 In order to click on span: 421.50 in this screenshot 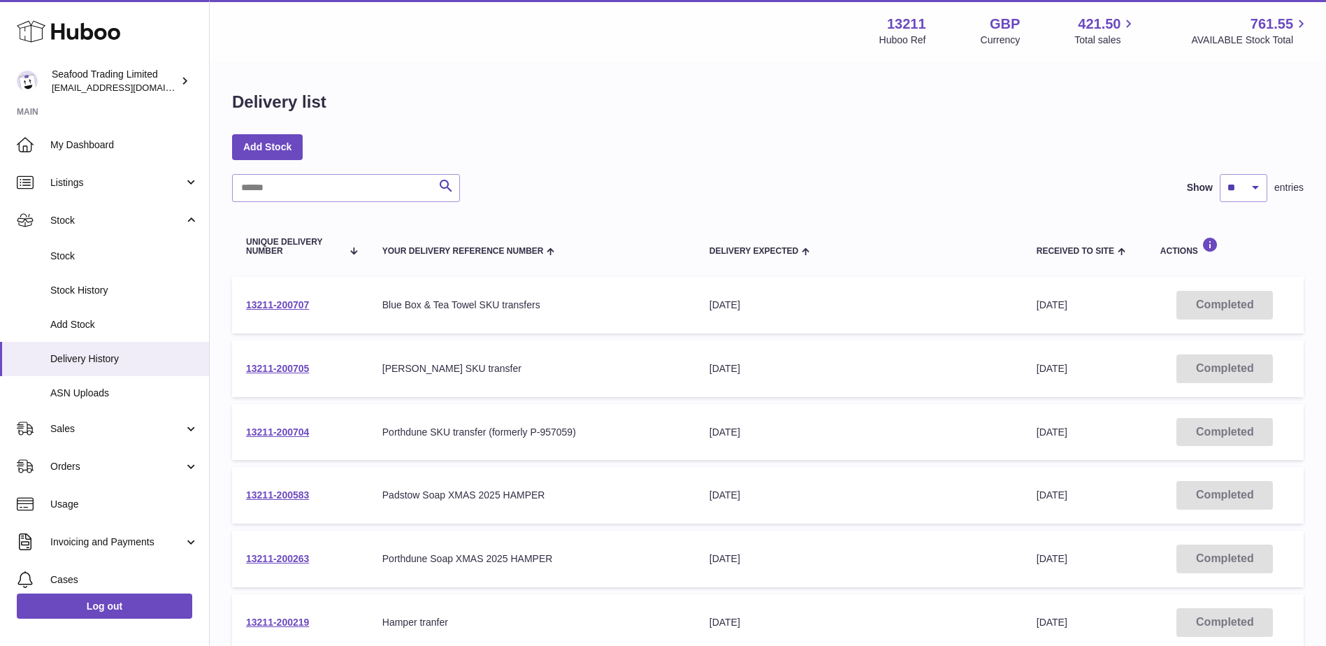, I will do `click(1098, 24)`.